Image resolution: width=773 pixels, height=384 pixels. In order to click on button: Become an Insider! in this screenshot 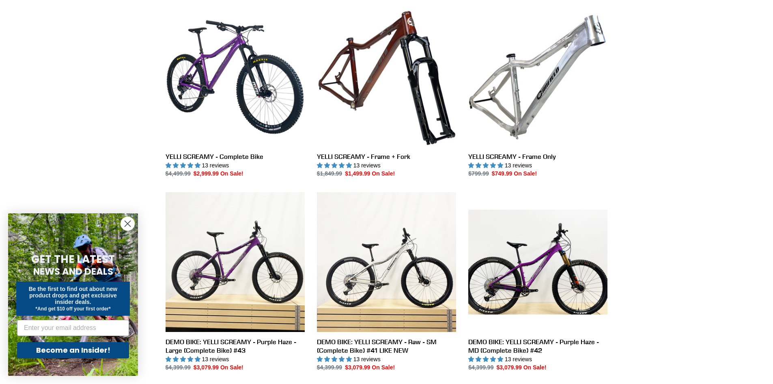, I will do `click(73, 350)`.